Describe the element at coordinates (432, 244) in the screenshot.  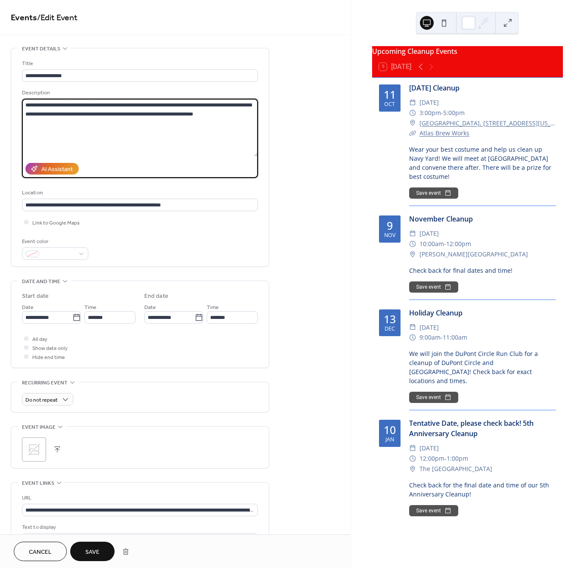
I see `span: 10:00am` at that location.